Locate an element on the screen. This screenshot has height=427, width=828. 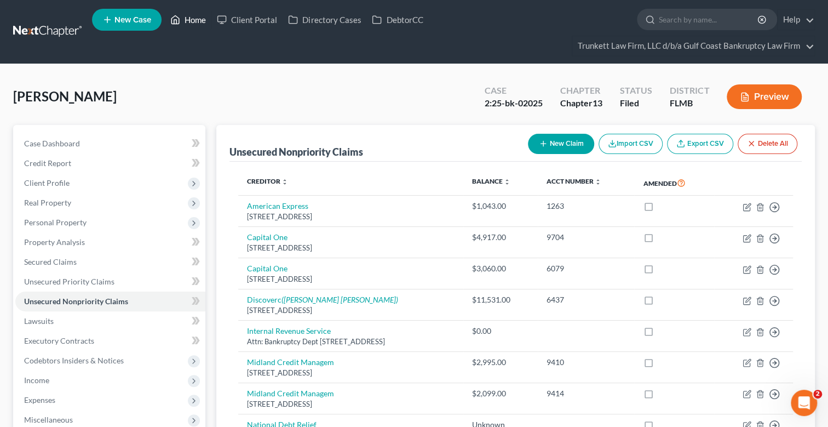
div: Case is located at coordinates (514, 90).